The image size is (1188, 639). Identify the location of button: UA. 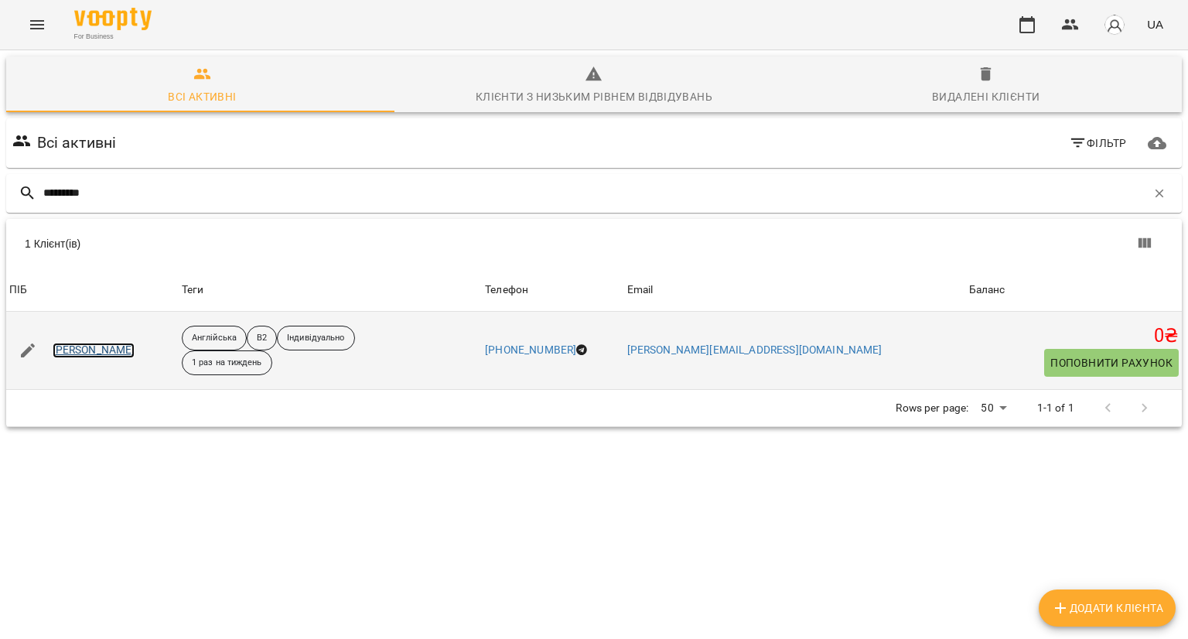
(1155, 24).